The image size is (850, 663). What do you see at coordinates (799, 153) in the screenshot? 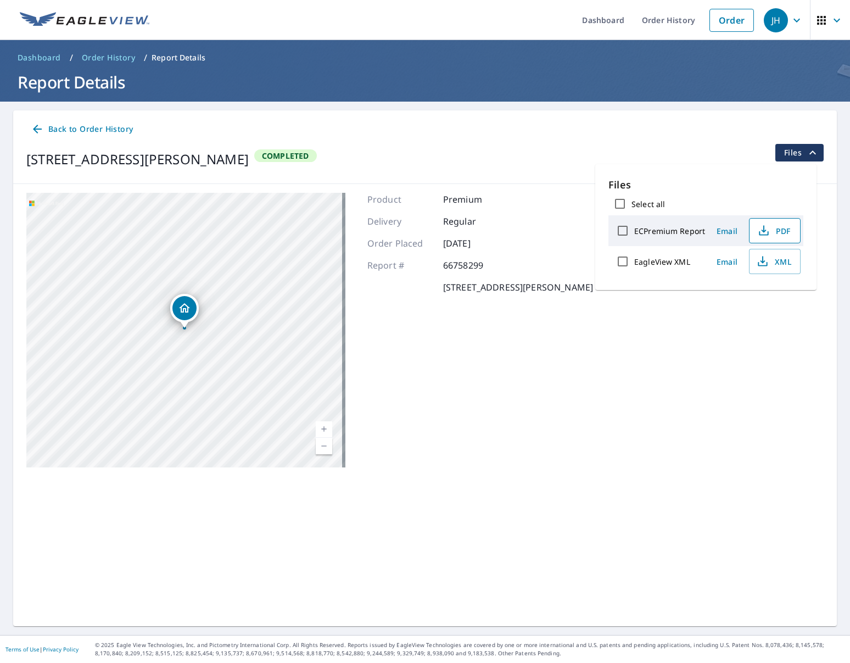
I see `button: filesDropdownBtn-66758299` at bounding box center [799, 153].